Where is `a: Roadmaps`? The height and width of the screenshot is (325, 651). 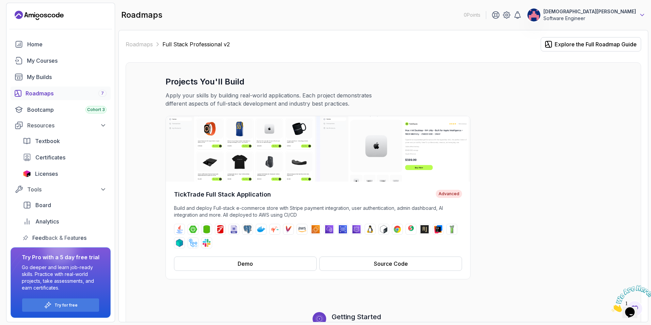 a: Roadmaps is located at coordinates (139, 44).